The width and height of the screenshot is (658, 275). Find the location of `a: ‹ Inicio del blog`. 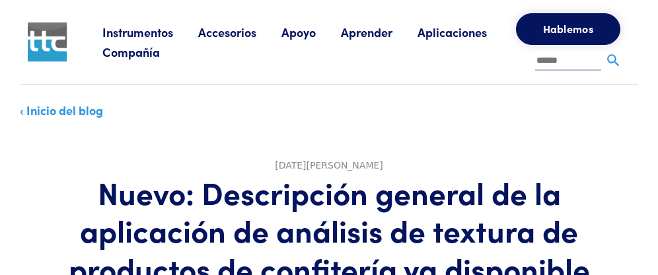

a: ‹ Inicio del blog is located at coordinates (61, 110).